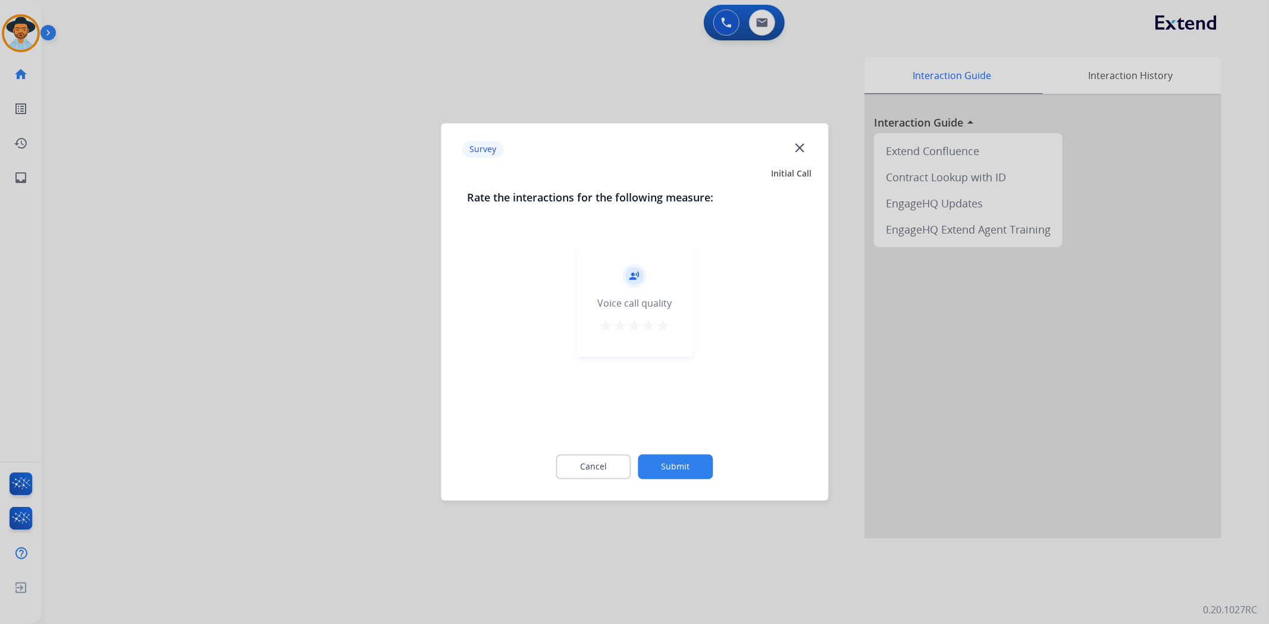 This screenshot has width=1269, height=624. Describe the element at coordinates (482, 149) in the screenshot. I see `p: Survey` at that location.